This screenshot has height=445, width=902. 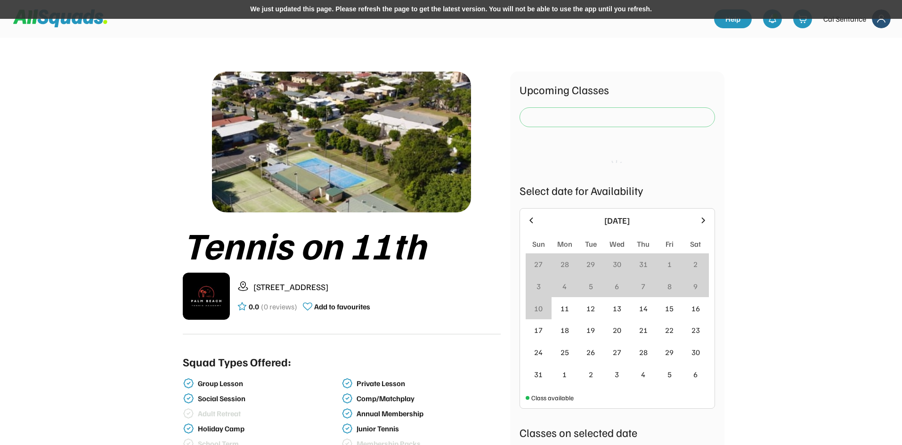 I want to click on div: Private Lesson, so click(x=428, y=384).